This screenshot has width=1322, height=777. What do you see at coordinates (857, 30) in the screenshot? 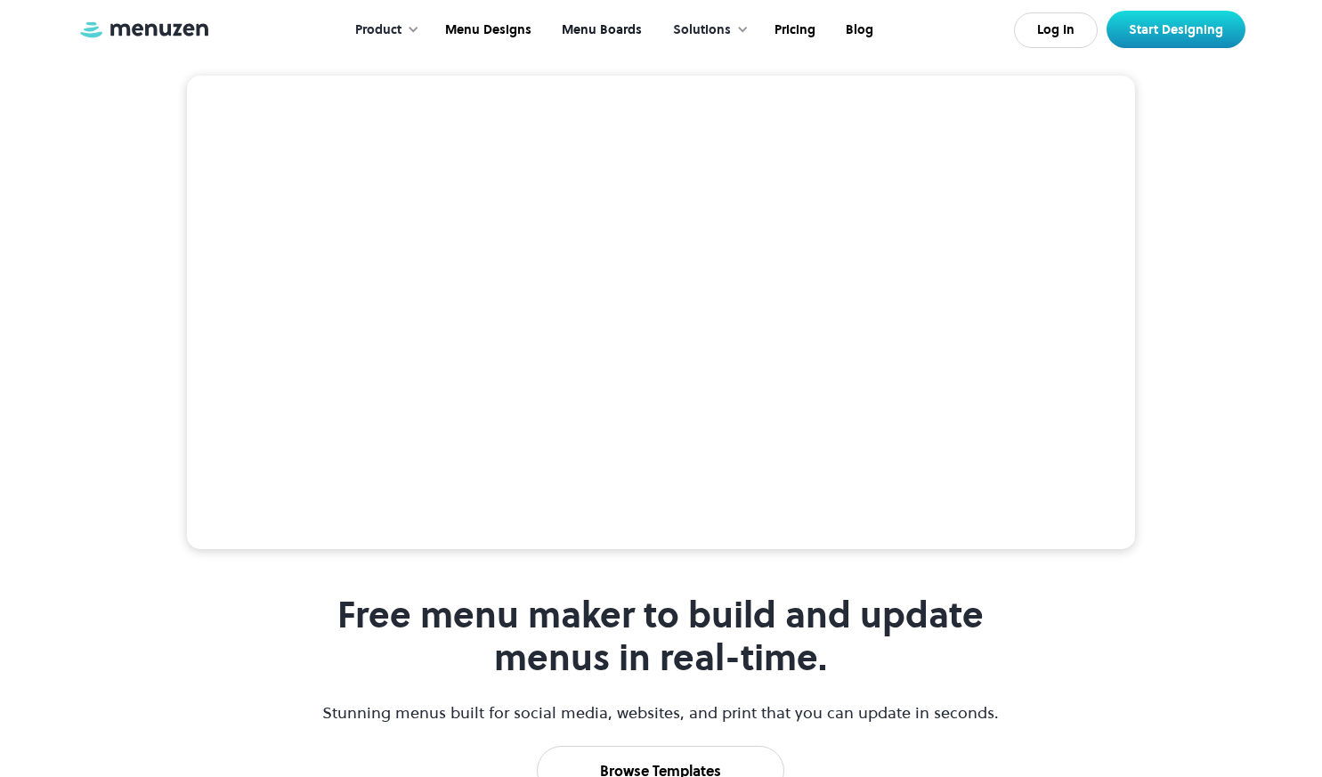
I see `a: Blog` at bounding box center [857, 30].